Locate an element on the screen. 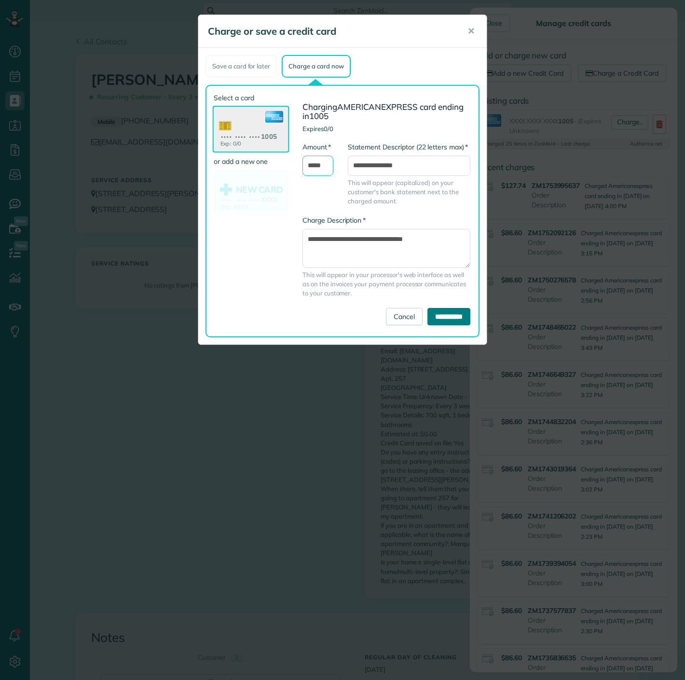 The image size is (685, 680). label: Amount is located at coordinates (316, 147).